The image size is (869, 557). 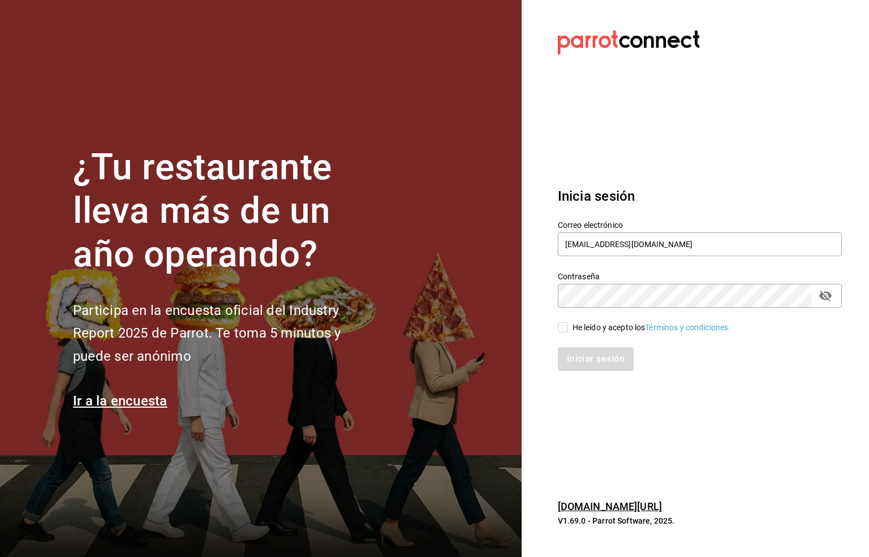 I want to click on label: Correo electrónico, so click(x=700, y=225).